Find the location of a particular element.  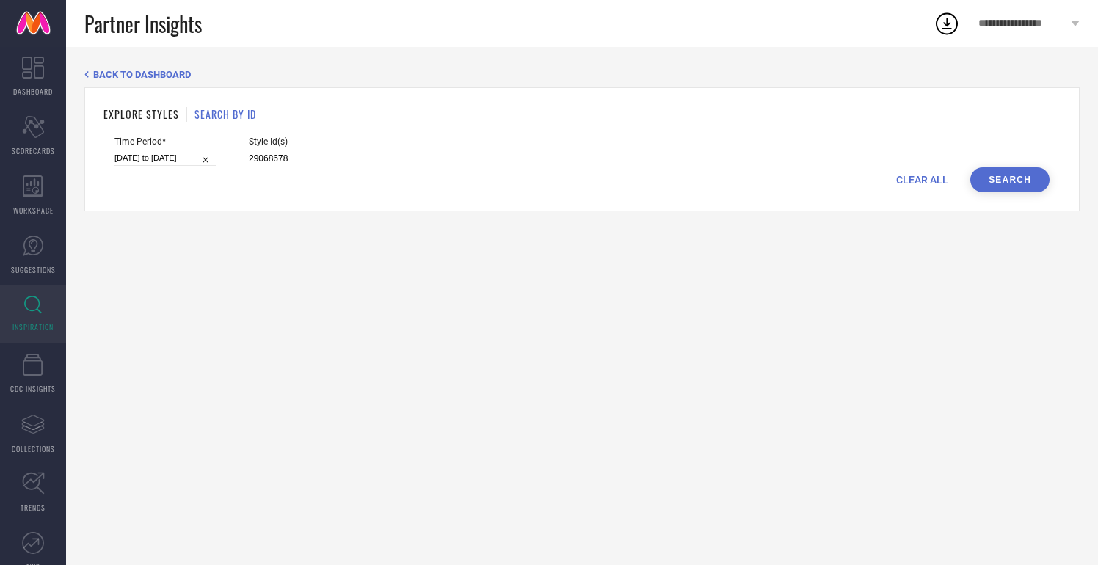

h1: EXPLORE STYLES is located at coordinates (141, 114).